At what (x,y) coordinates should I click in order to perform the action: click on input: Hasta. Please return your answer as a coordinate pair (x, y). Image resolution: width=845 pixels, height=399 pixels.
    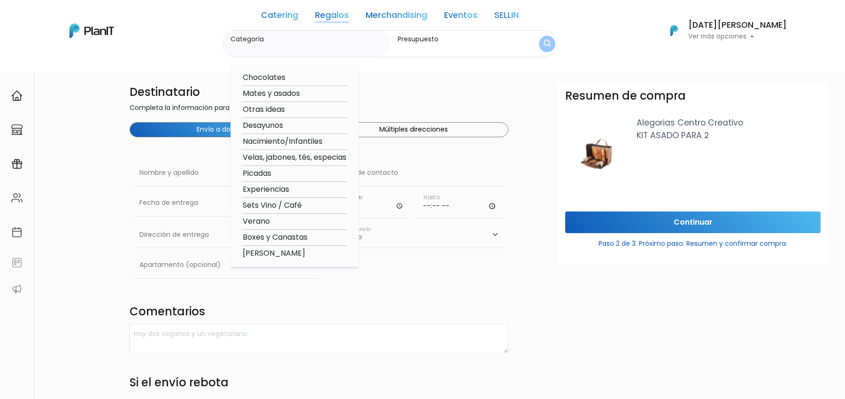
    Looking at the image, I should click on (460, 204).